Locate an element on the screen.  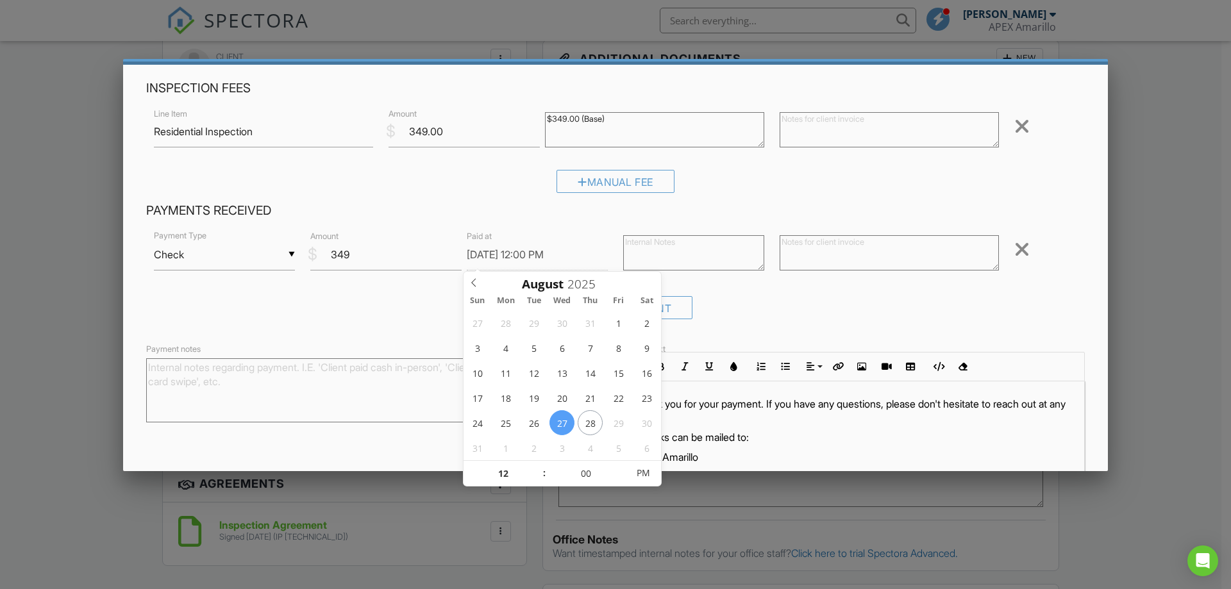
div: Manual Fee is located at coordinates (615, 181).